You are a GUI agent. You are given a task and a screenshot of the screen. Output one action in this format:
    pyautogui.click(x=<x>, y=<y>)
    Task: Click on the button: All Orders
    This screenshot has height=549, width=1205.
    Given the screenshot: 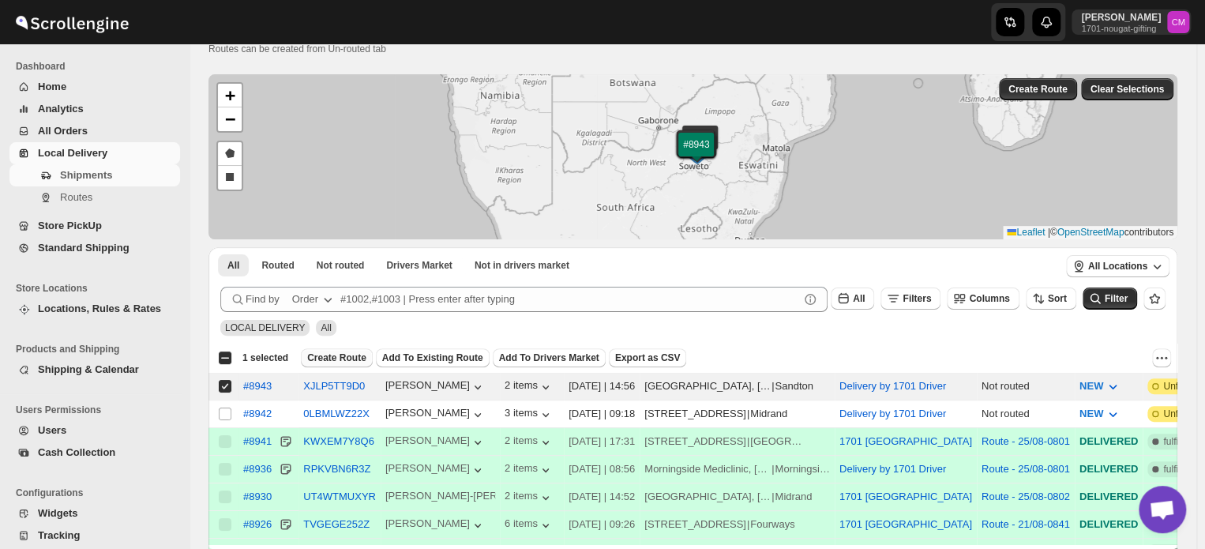 What is the action you would take?
    pyautogui.click(x=95, y=131)
    